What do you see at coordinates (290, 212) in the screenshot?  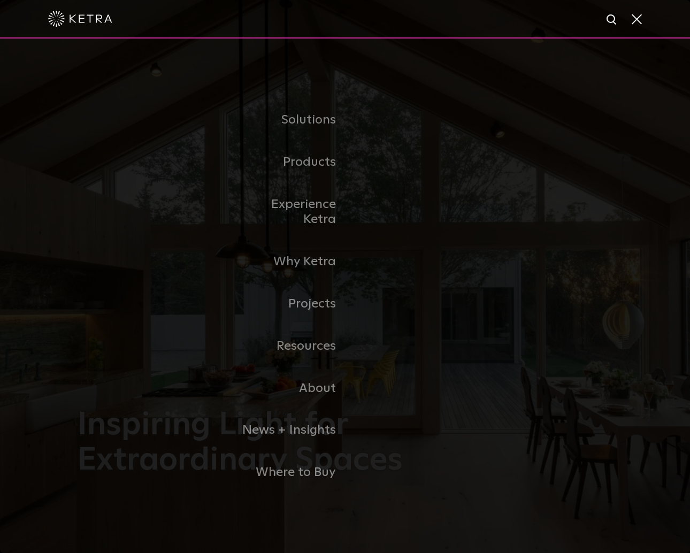 I see `a: Experience Ketra` at bounding box center [290, 212].